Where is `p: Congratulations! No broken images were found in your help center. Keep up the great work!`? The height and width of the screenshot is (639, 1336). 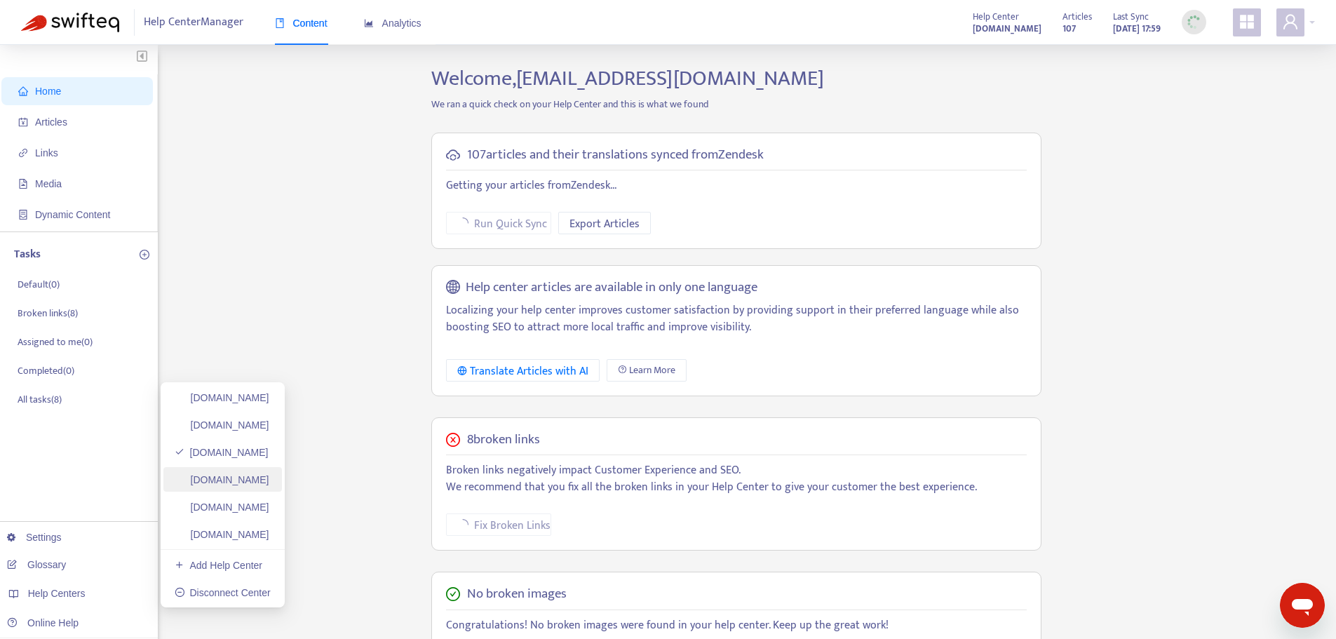 p: Congratulations! No broken images were found in your help center. Keep up the great work! is located at coordinates (736, 625).